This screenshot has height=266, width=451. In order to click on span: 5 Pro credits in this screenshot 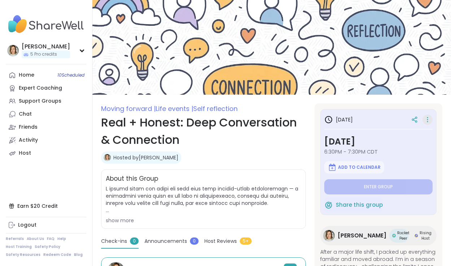, I will do `click(44, 54)`.